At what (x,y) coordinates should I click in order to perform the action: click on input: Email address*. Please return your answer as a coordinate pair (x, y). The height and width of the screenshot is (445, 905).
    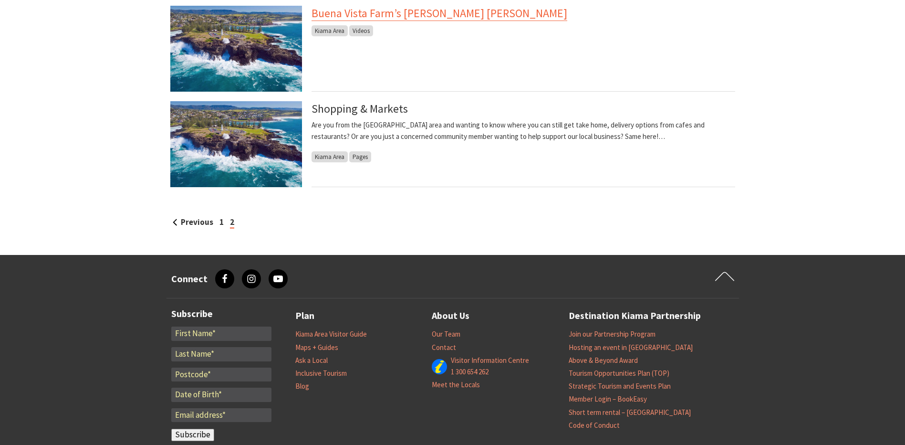
    Looking at the image, I should click on (221, 415).